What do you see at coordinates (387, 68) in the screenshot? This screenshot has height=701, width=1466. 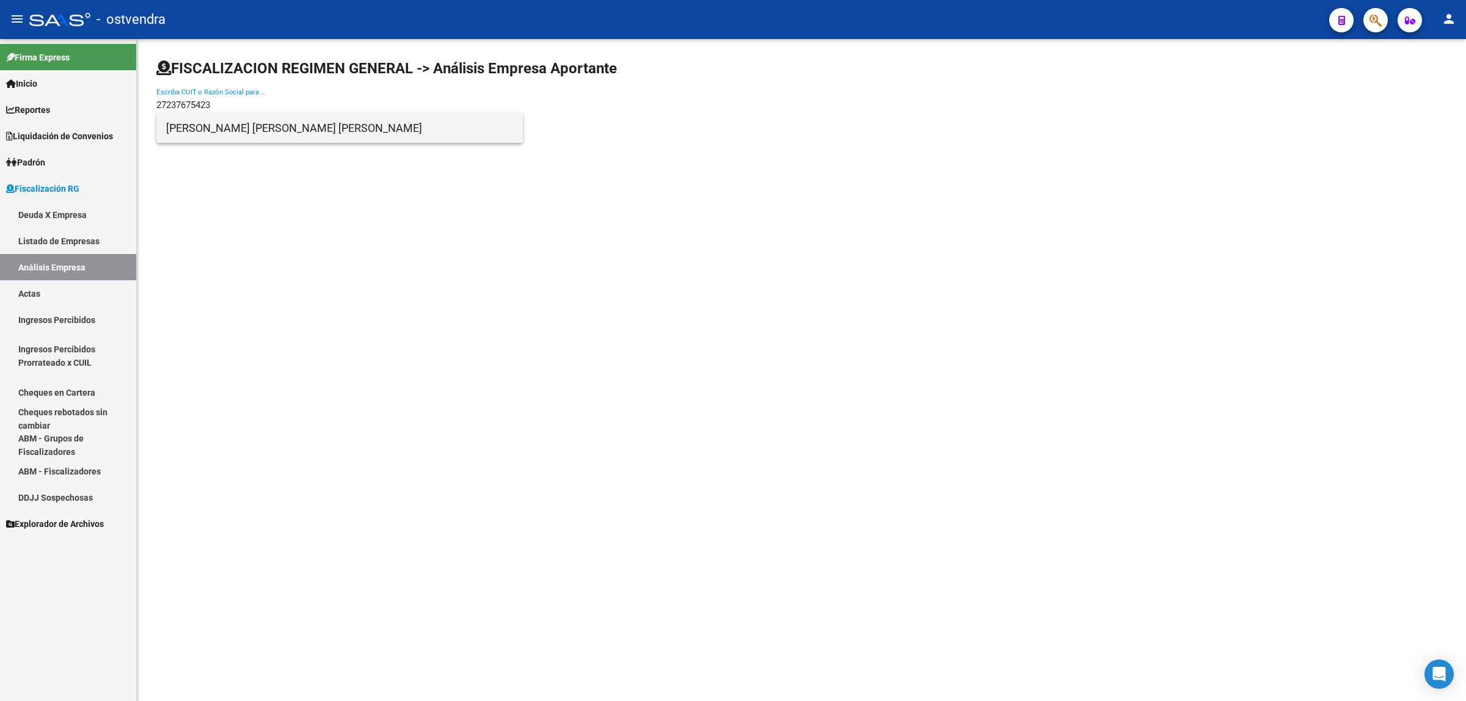 I see `h1: FISCALIZACION REGIMEN GENERAL -> Análisis Empresa Aportante` at bounding box center [387, 68].